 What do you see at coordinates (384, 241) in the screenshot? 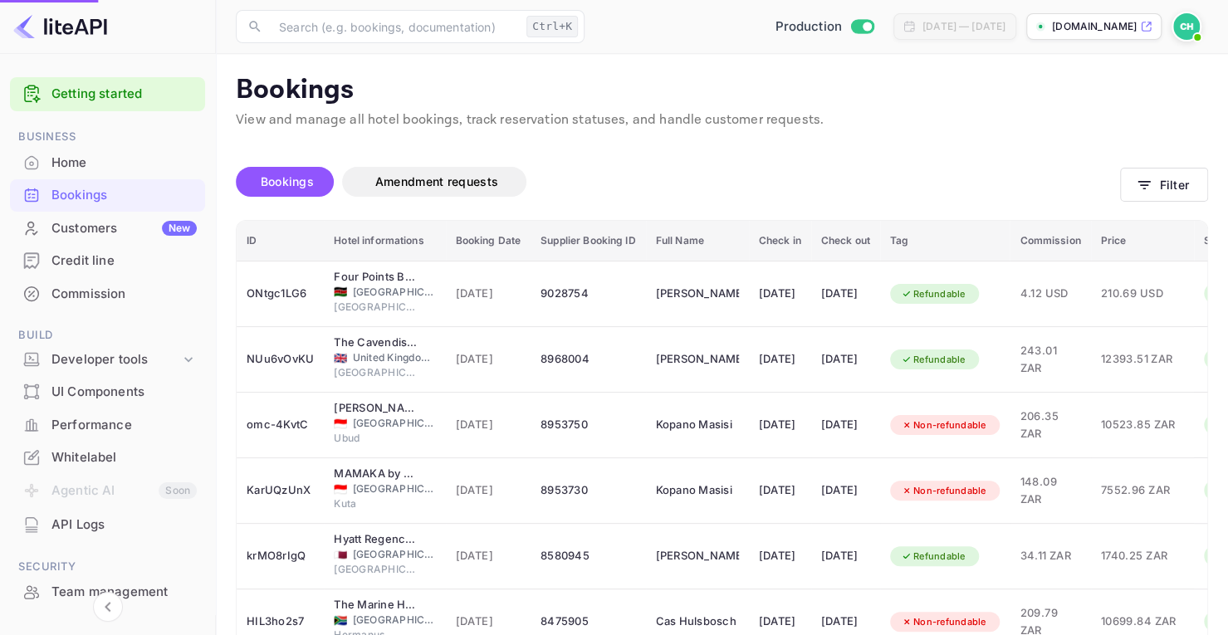
I see `th: Hotel informations` at bounding box center [384, 241].